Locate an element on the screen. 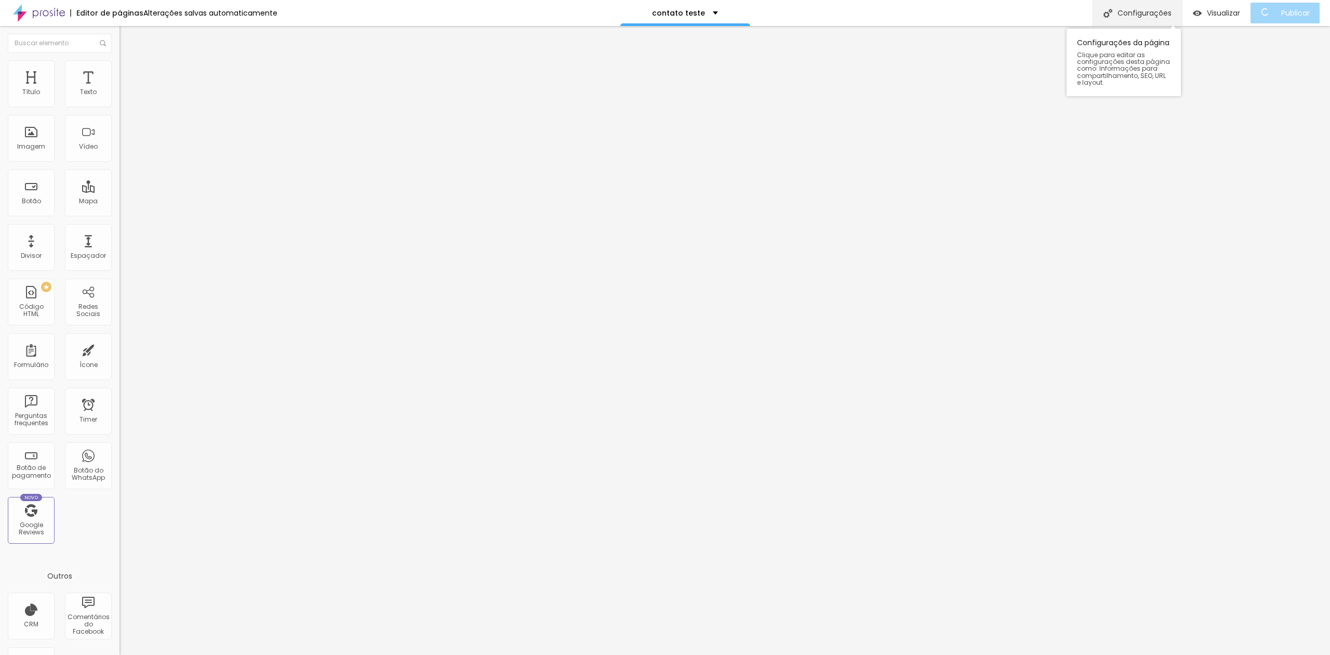  div: Timer is located at coordinates (88, 419).